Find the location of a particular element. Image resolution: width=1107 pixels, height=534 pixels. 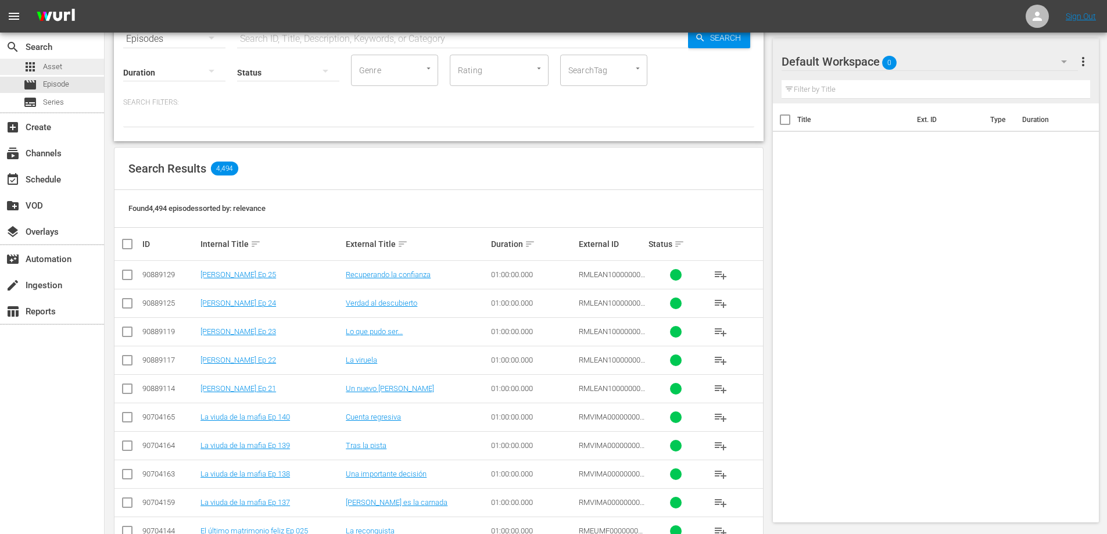

div: 90704163 is located at coordinates (170, 474).